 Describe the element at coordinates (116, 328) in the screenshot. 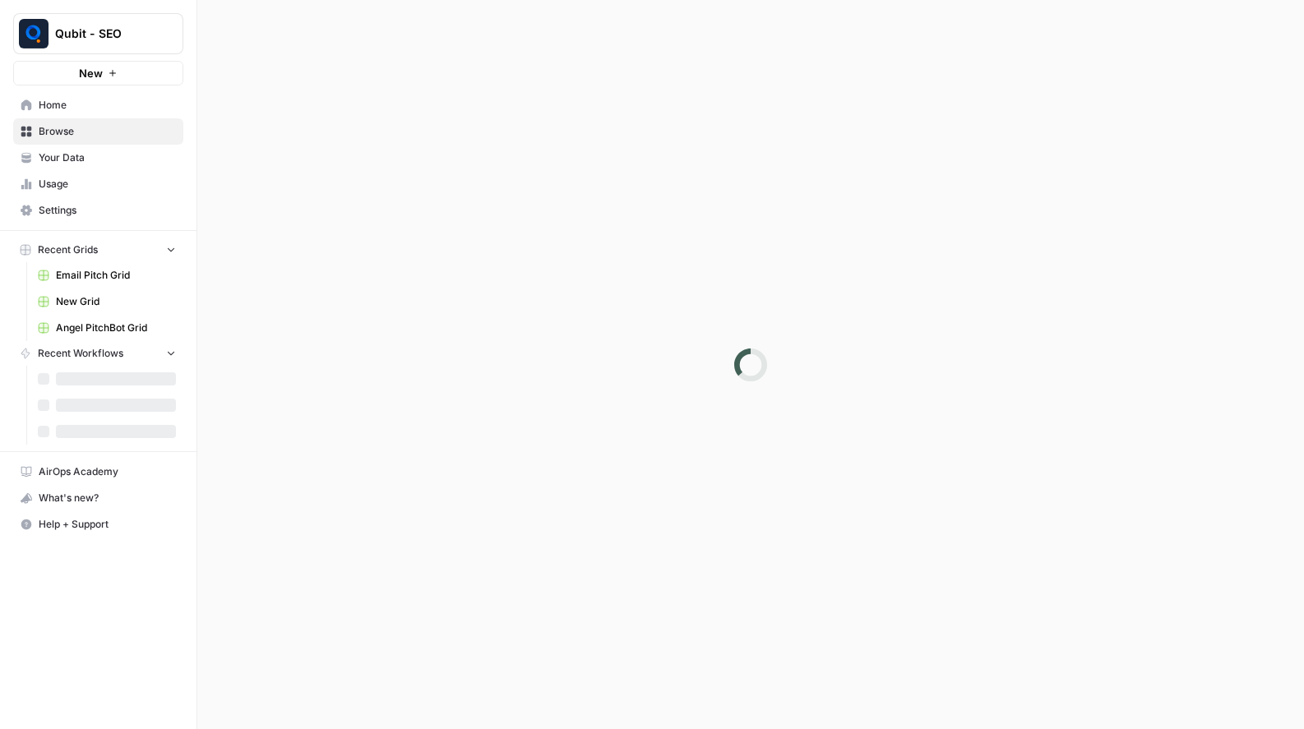

I see `span: Angel PitchBot Grid` at that location.